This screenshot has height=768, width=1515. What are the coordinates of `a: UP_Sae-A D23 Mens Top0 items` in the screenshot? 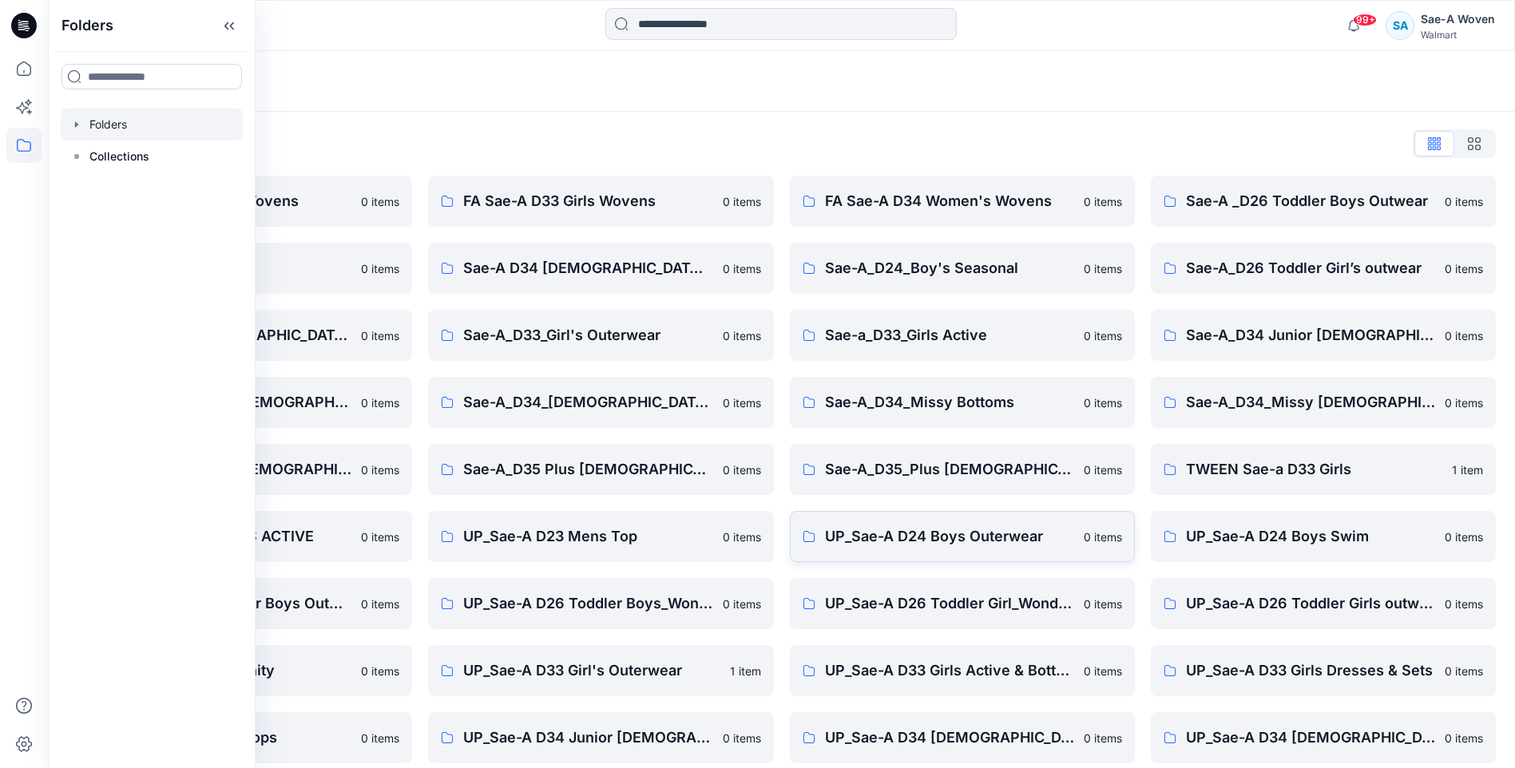 It's located at (601, 537).